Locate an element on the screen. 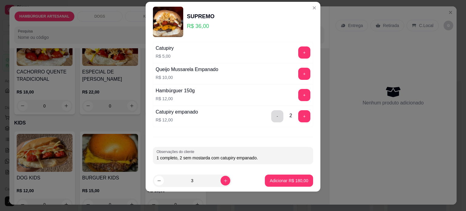 The width and height of the screenshot is (466, 211). div: Catupiry empanado is located at coordinates (177, 112).